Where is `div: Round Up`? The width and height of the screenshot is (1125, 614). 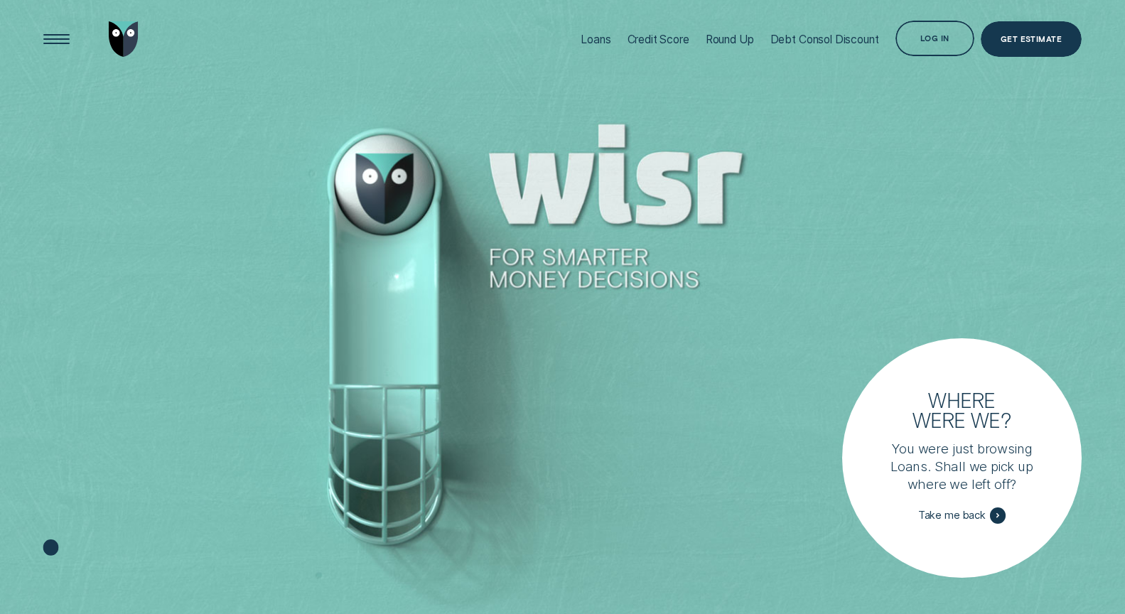 div: Round Up is located at coordinates (730, 39).